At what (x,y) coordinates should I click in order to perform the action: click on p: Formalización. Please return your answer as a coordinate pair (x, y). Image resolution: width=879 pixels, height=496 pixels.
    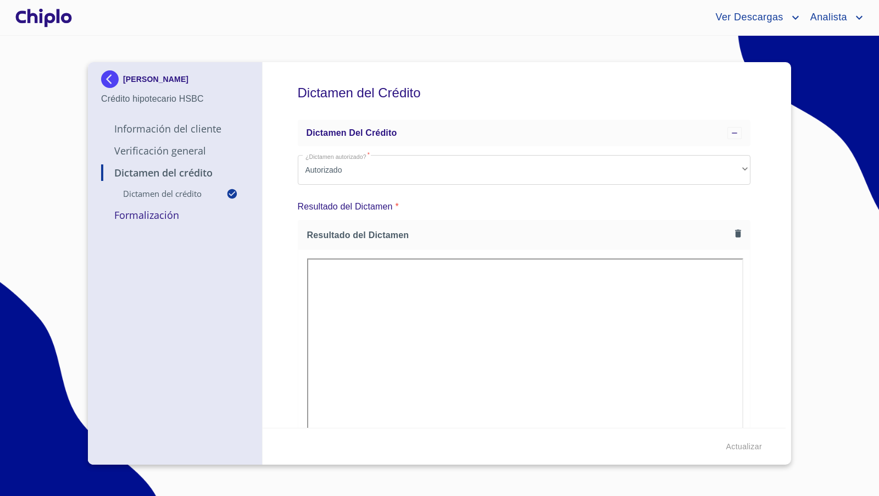
    Looking at the image, I should click on (175, 215).